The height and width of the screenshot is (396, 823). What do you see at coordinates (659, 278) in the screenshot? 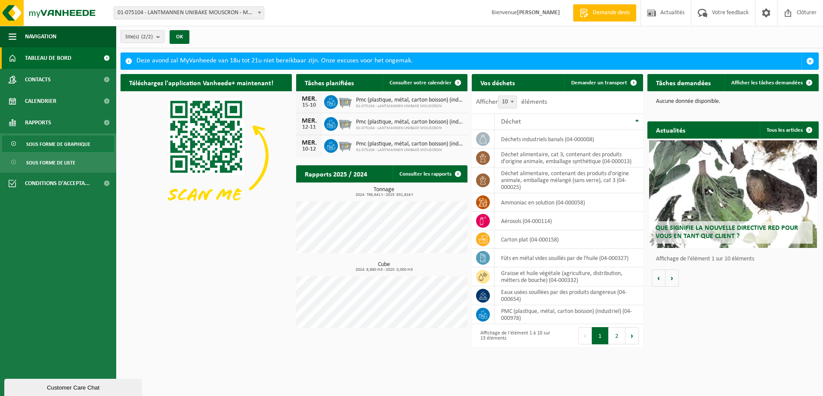
I see `button: Vorige` at bounding box center [659, 278].